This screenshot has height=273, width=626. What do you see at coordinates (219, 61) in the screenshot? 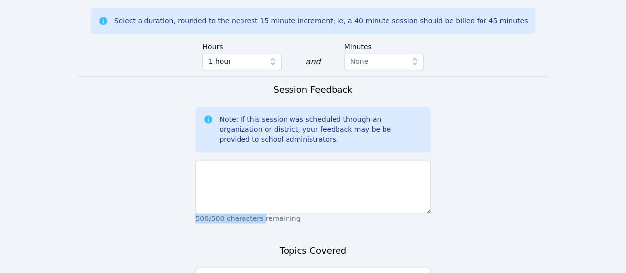
I see `span: 1 hour` at bounding box center [219, 61].